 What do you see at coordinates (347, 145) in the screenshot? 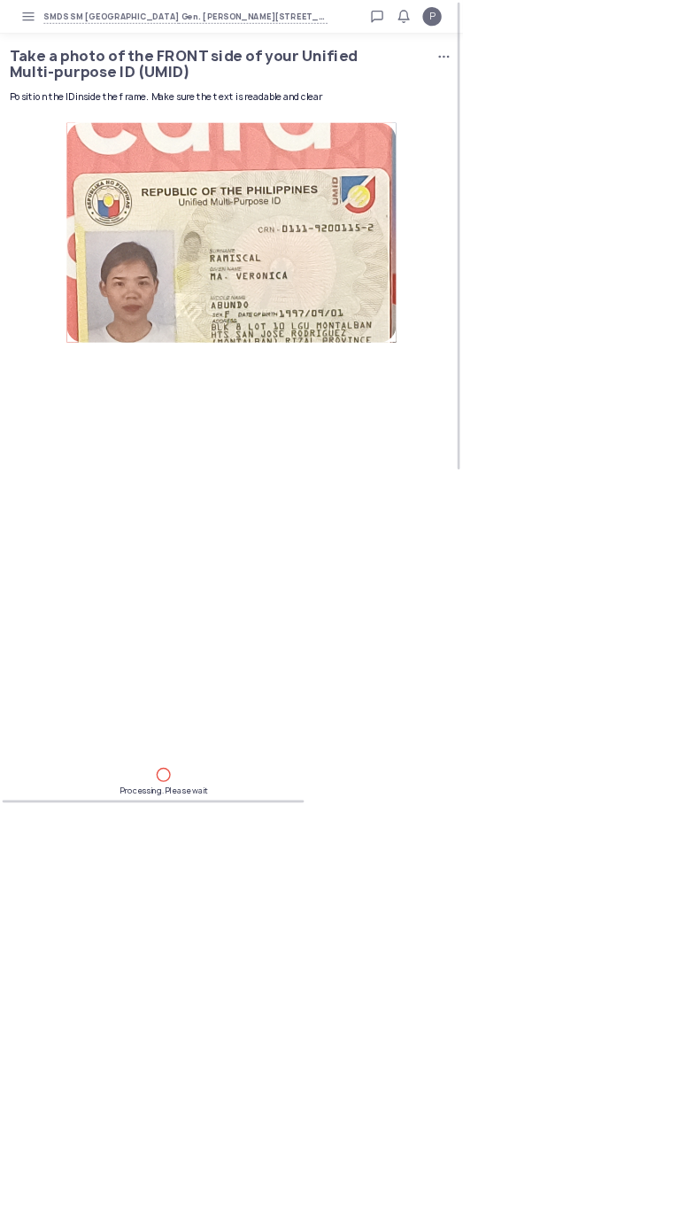
I see `div: Position the ID inside the frame. Make sure the text is readable and clear` at bounding box center [347, 145].